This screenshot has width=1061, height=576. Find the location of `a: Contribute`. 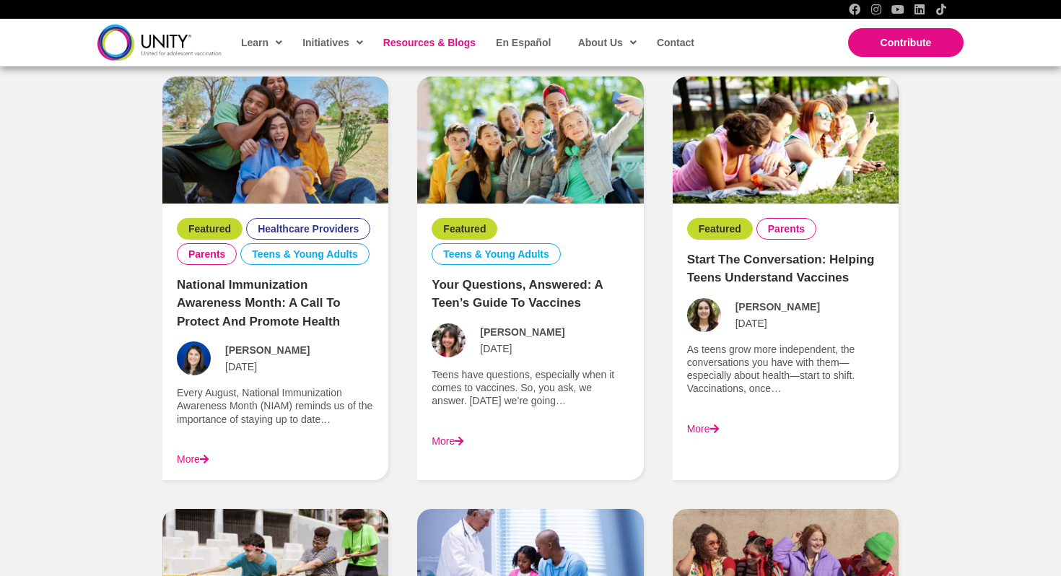

a: Contribute is located at coordinates (906, 43).